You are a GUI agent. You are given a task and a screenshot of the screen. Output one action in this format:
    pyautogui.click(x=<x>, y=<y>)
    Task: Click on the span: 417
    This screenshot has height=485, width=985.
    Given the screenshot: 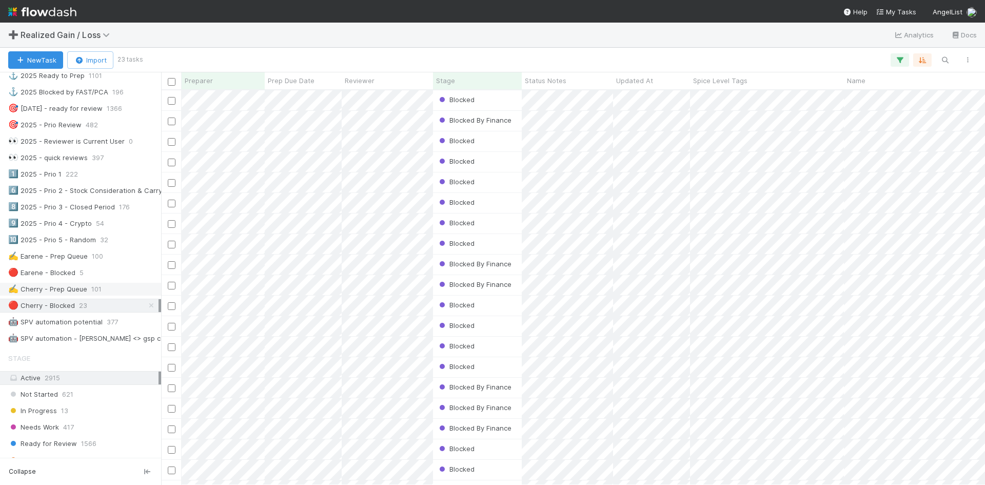 What is the action you would take?
    pyautogui.click(x=68, y=427)
    